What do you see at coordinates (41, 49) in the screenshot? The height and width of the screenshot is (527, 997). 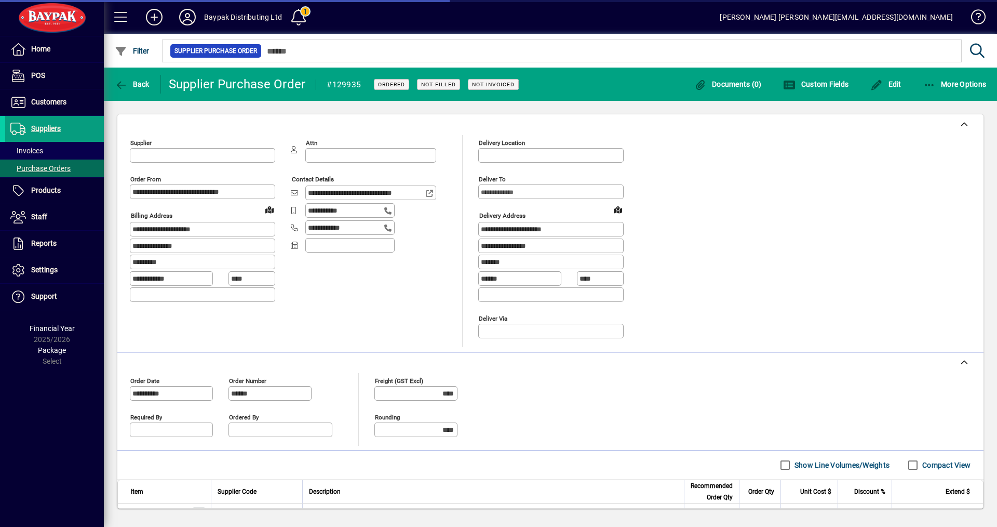 I see `span: Home` at bounding box center [41, 49].